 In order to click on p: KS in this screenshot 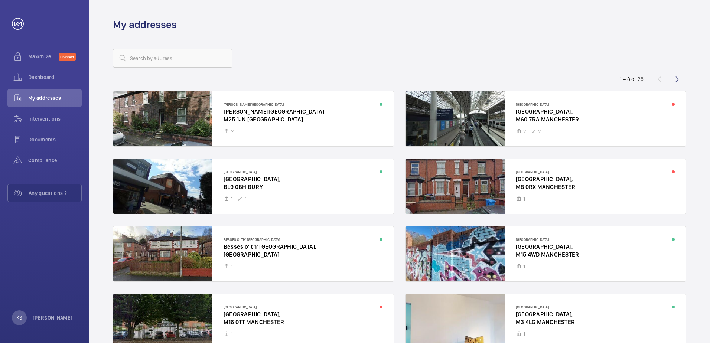, I will do `click(19, 318)`.